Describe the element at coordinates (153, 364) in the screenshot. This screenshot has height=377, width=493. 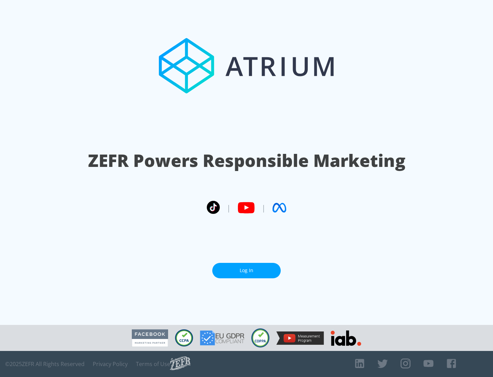
I see `a: Terms of Use` at that location.